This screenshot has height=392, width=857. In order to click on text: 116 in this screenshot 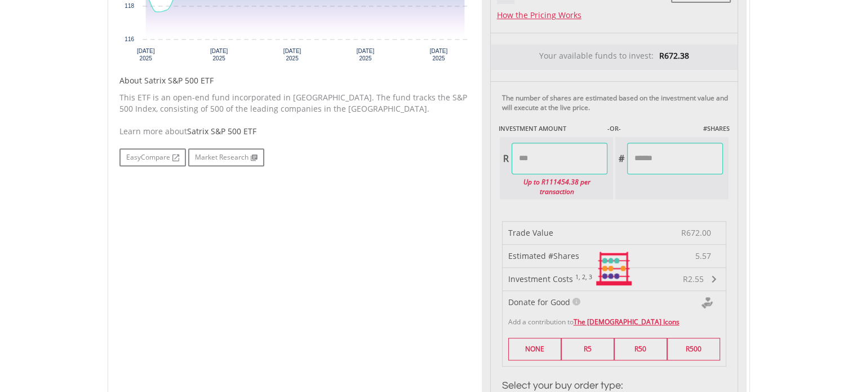, I will do `click(129, 39)`.